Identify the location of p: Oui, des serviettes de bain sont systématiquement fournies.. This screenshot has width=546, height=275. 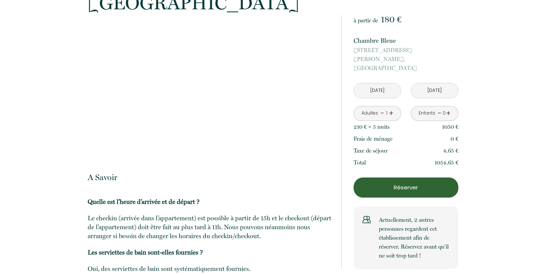
(210, 268).